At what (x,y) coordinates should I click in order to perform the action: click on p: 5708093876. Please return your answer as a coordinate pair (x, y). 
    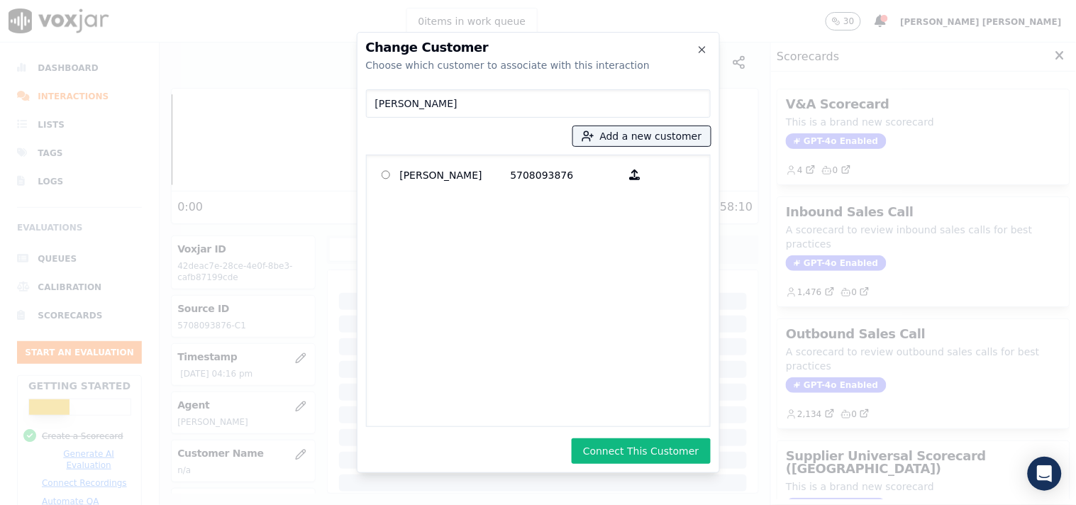
    Looking at the image, I should click on (566, 174).